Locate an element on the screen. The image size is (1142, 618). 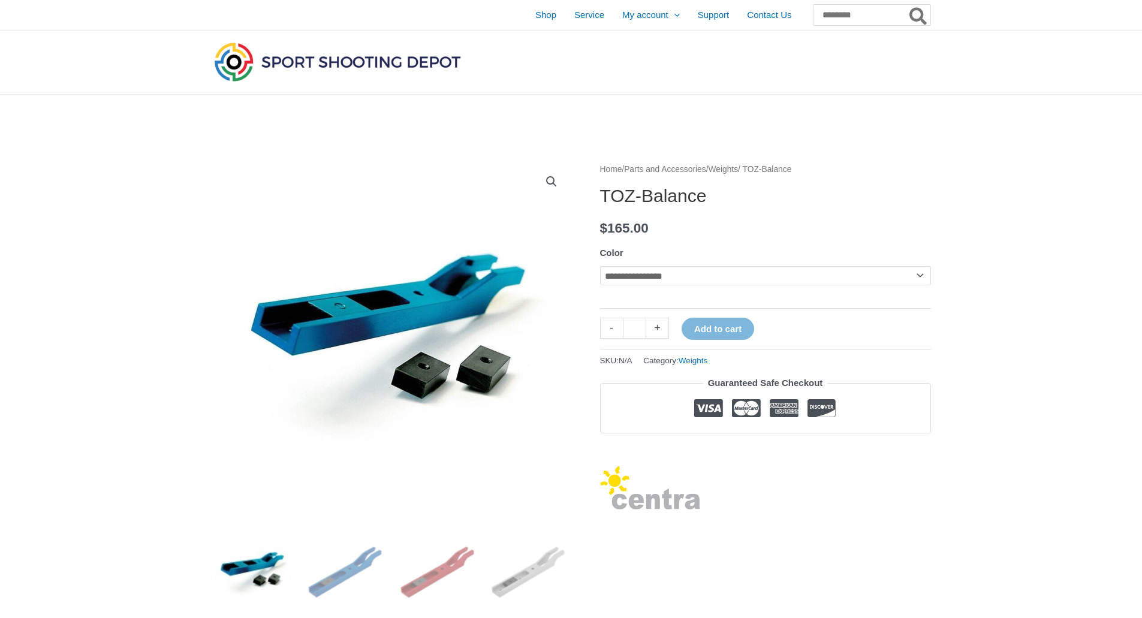
input: Product quantity is located at coordinates (634, 328).